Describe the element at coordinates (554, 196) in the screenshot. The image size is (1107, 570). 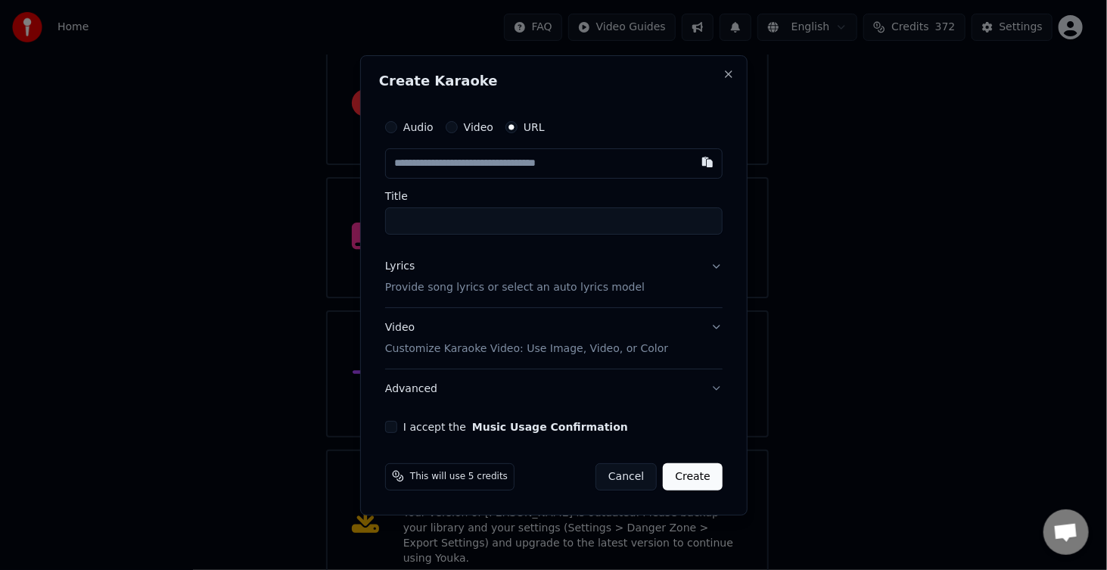
I see `label: Title` at that location.